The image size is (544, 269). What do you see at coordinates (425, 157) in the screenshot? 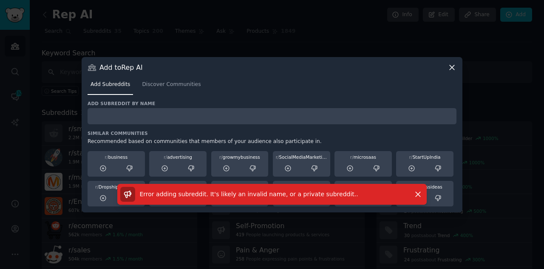
I see `div: StartUpIndia` at bounding box center [425, 157].